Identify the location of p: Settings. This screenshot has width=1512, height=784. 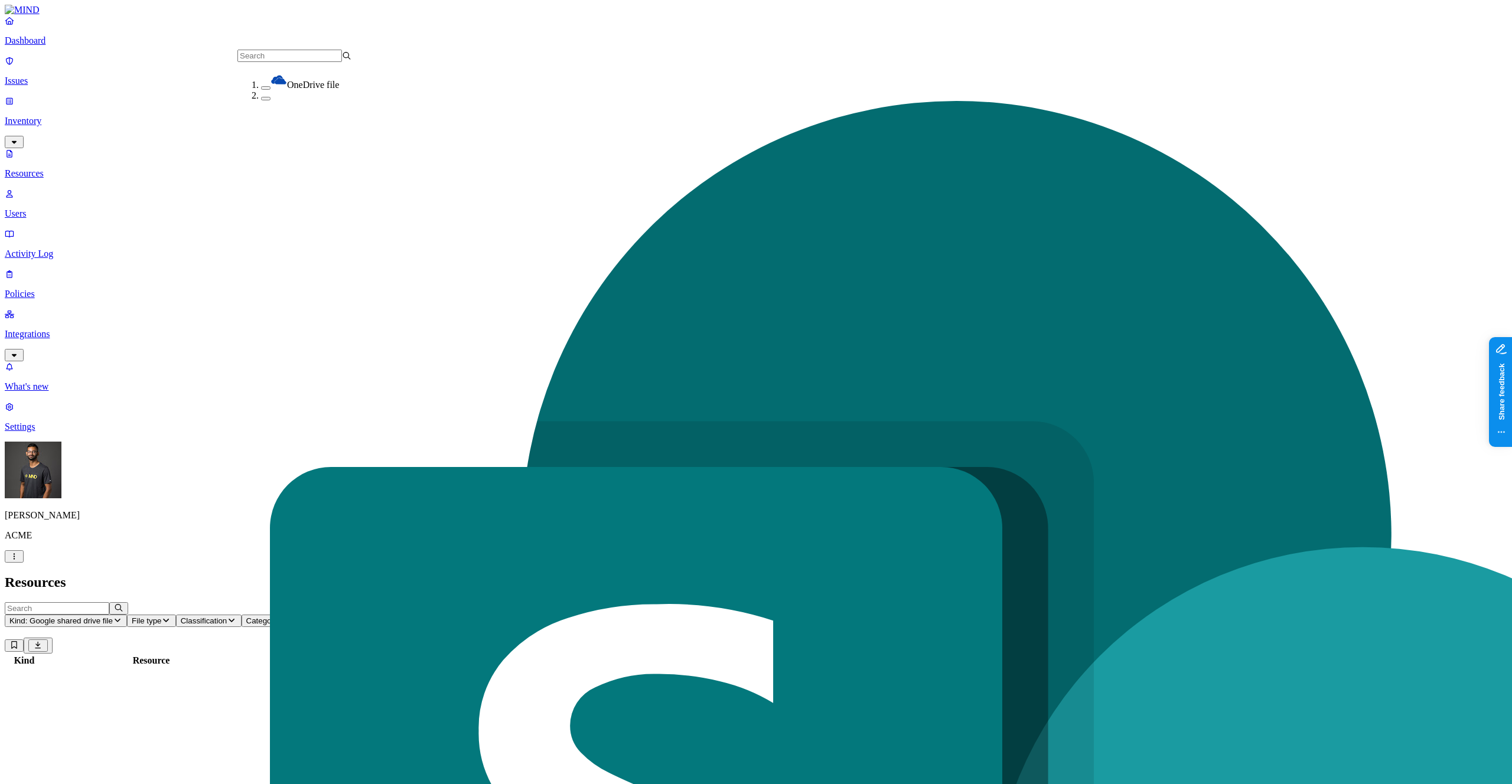
(756, 427).